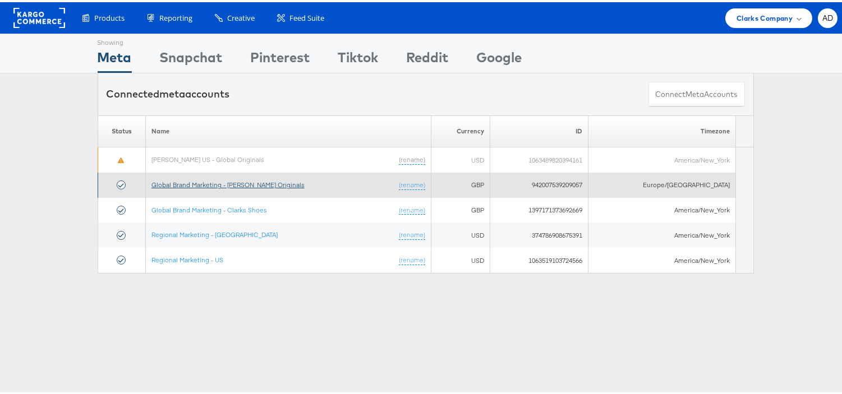  I want to click on a: Regional Marketing - US, so click(187, 257).